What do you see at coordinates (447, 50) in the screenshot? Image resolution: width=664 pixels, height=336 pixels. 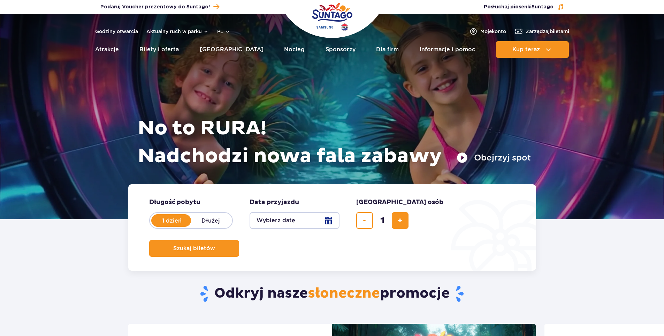 I see `a: Informacje i pomoc` at bounding box center [447, 50].